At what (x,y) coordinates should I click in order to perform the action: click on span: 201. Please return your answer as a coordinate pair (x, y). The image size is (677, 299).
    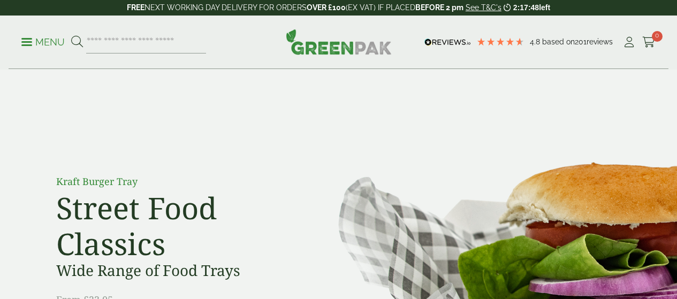
    Looking at the image, I should click on (581, 42).